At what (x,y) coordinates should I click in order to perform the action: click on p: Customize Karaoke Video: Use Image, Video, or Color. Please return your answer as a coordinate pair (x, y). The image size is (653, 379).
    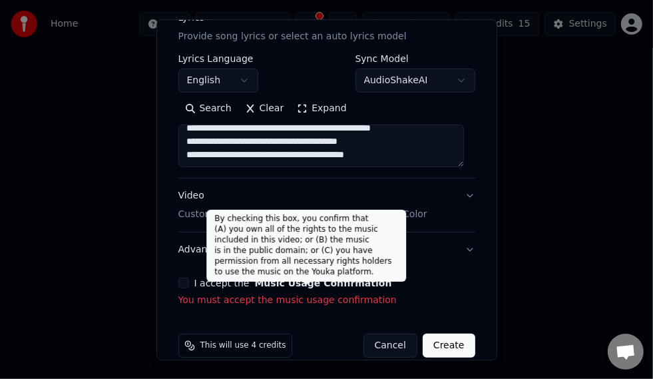
    Looking at the image, I should click on (303, 214).